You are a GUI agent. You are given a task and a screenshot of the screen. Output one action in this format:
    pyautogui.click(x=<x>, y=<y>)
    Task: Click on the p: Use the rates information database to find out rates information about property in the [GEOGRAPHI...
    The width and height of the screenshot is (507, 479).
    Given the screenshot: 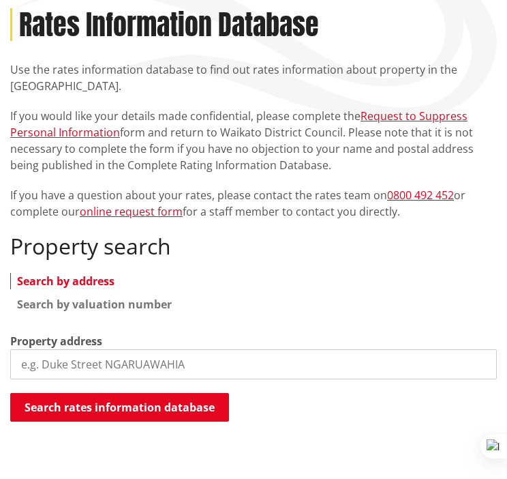 What is the action you would take?
    pyautogui.click(x=254, y=78)
    